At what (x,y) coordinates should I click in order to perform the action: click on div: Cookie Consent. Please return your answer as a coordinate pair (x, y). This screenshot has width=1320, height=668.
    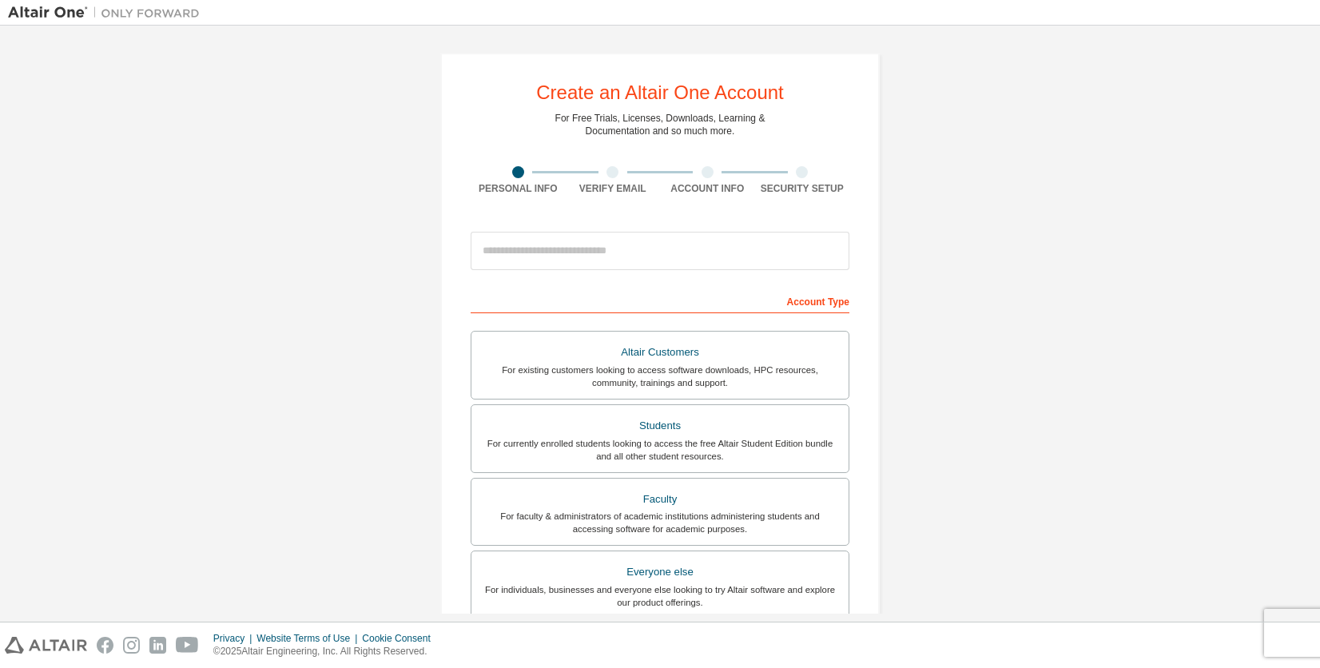
    Looking at the image, I should click on (400, 638).